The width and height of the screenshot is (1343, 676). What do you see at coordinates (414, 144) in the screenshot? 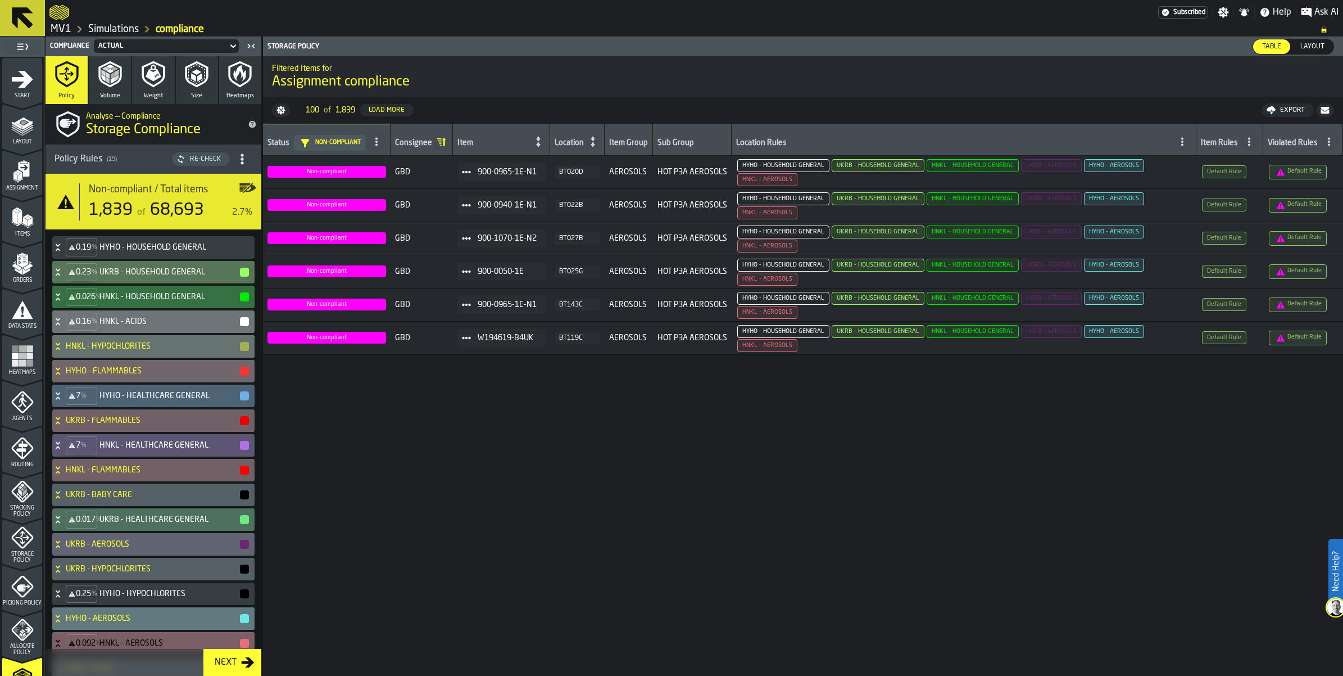
I see `div: Consignee` at bounding box center [414, 144].